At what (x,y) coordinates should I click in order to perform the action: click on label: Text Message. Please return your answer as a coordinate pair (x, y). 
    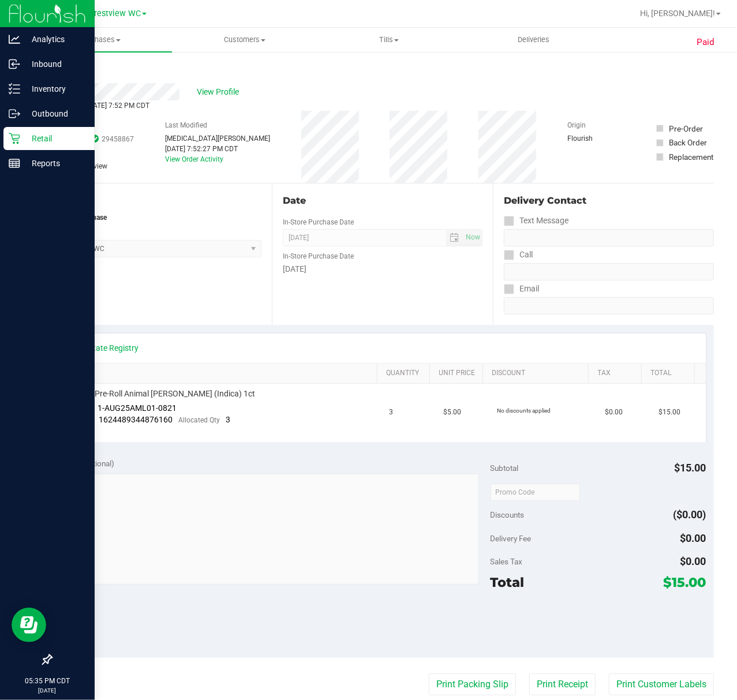
    Looking at the image, I should click on (536, 220).